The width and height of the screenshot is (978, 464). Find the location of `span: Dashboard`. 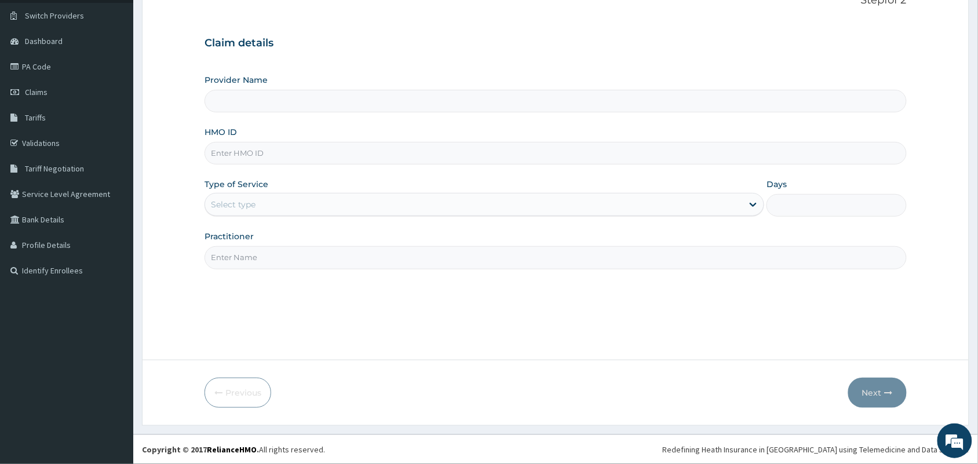

span: Dashboard is located at coordinates (43, 41).